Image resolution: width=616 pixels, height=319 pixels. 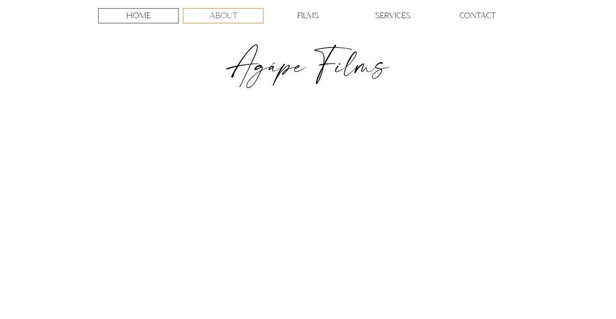 I want to click on a: ABOUT, so click(x=223, y=16).